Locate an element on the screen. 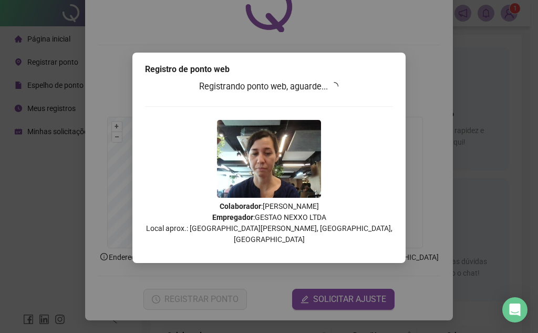  span: loading is located at coordinates (335, 86).